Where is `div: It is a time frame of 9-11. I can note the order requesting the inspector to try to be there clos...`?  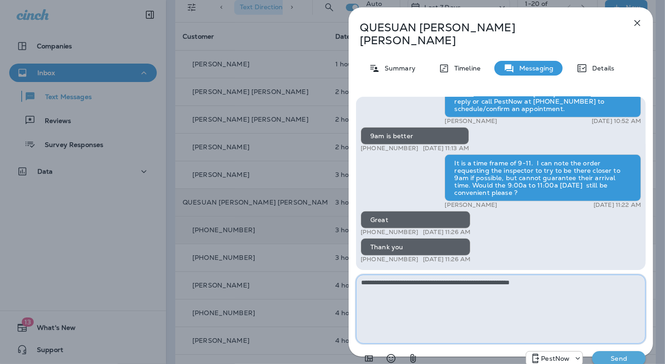
div: It is a time frame of 9-11. I can note the order requesting the inspector to try to be there clos... is located at coordinates (543, 178).